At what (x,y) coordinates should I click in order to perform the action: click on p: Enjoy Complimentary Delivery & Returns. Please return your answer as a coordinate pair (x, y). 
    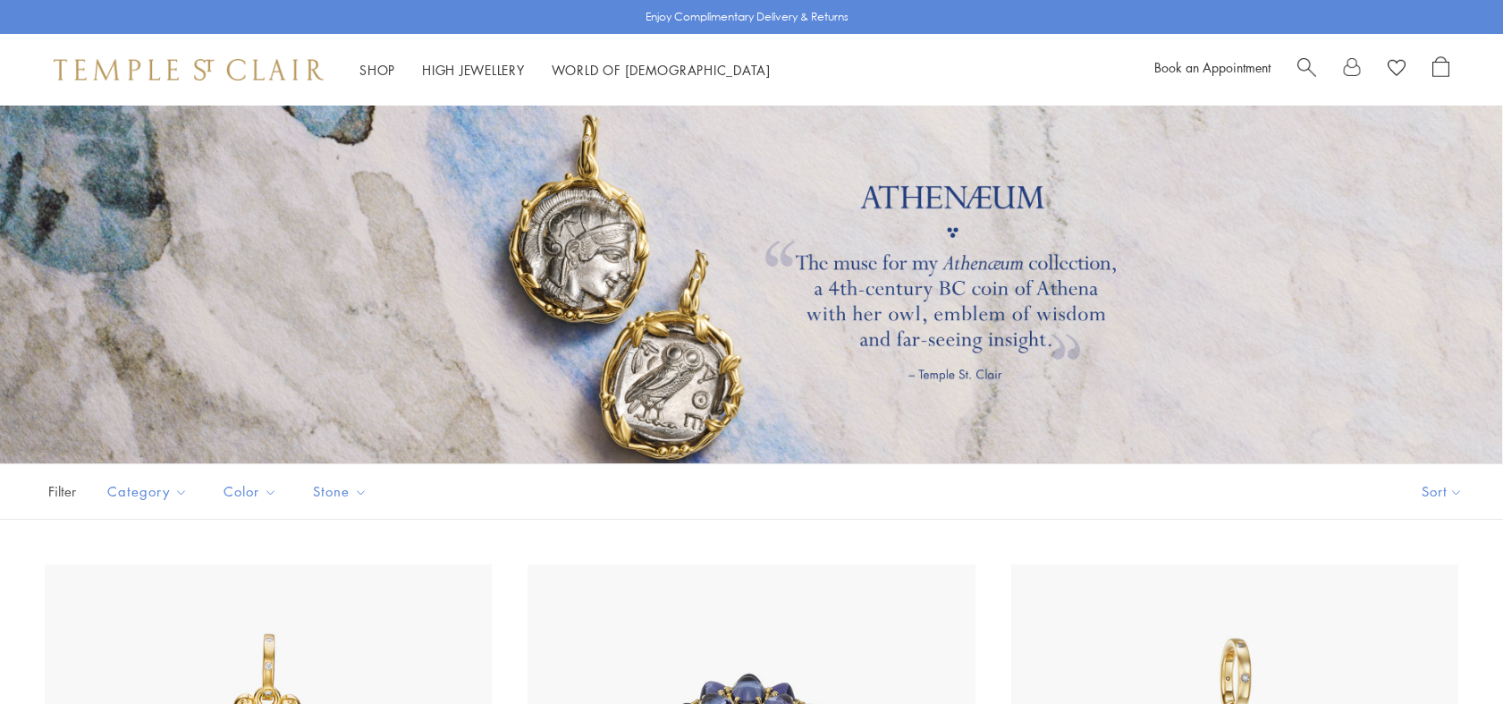
    Looking at the image, I should click on (747, 17).